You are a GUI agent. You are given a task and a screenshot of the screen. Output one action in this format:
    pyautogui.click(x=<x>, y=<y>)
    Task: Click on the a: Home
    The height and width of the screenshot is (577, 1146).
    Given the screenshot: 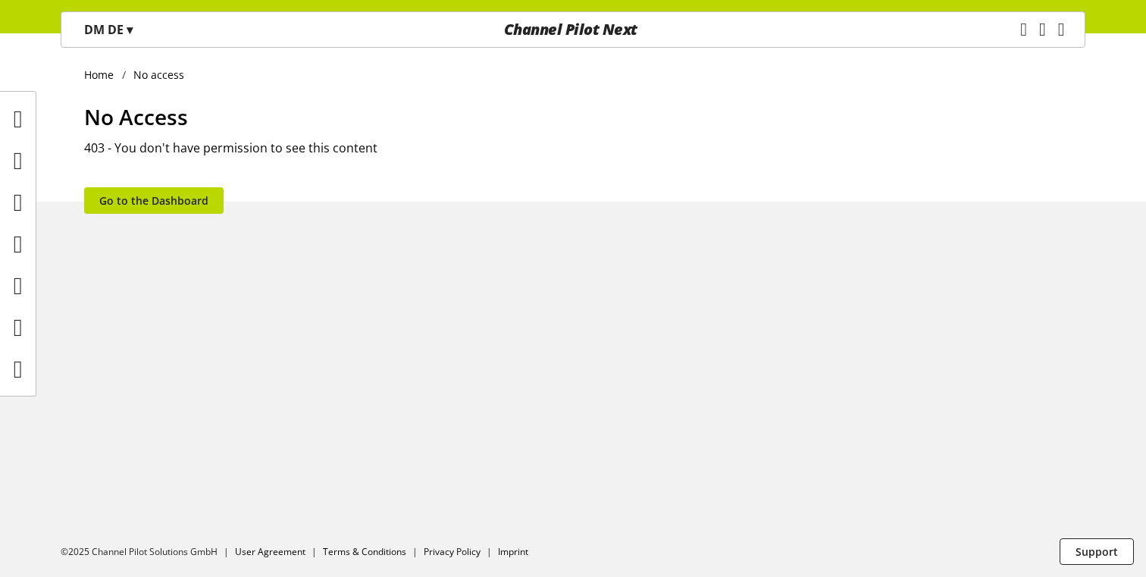 What is the action you would take?
    pyautogui.click(x=103, y=74)
    